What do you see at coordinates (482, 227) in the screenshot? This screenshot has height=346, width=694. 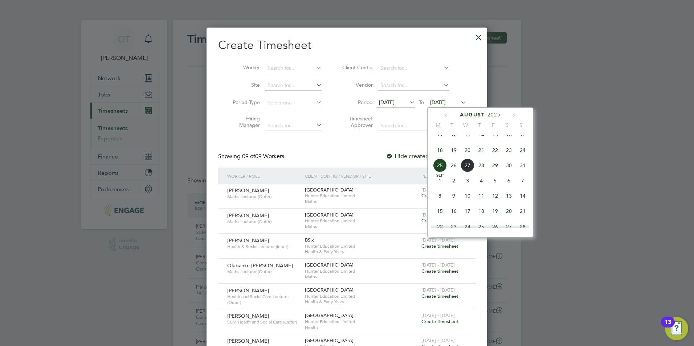 I see `span: 25` at bounding box center [482, 227].